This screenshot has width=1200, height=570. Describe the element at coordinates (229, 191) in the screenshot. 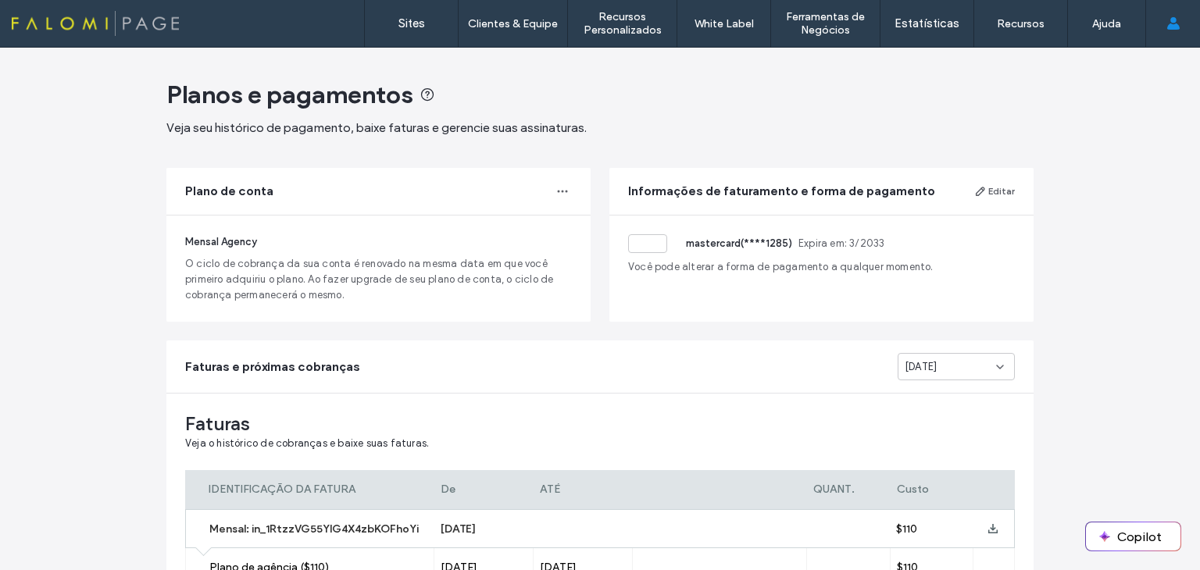

I see `span: Plano de conta` at that location.